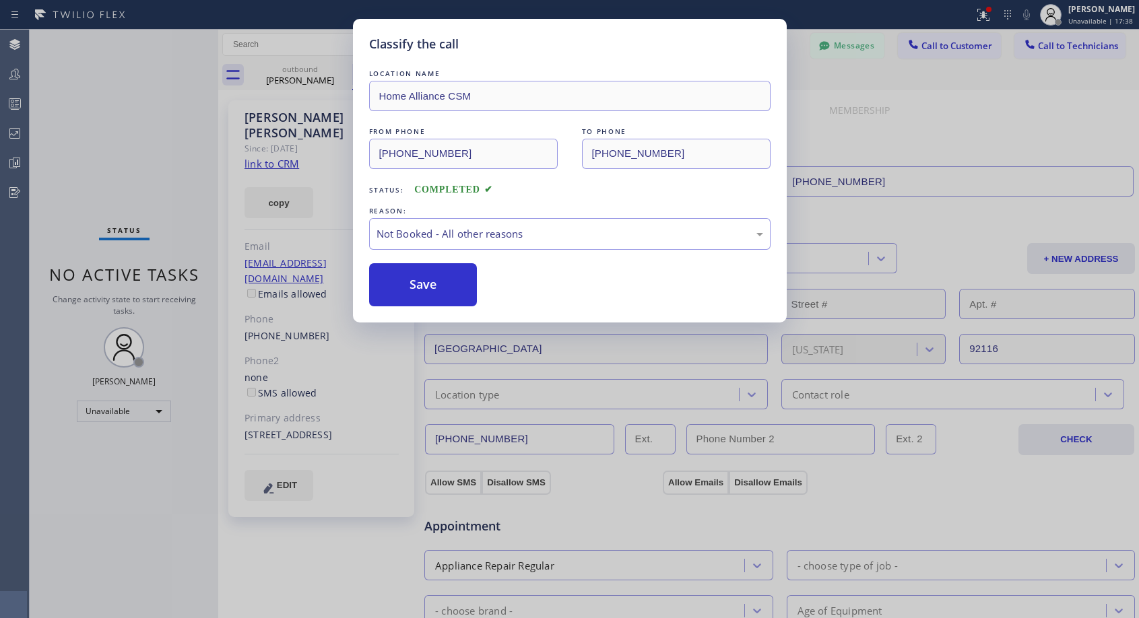  I want to click on h5: Classify the call, so click(414, 44).